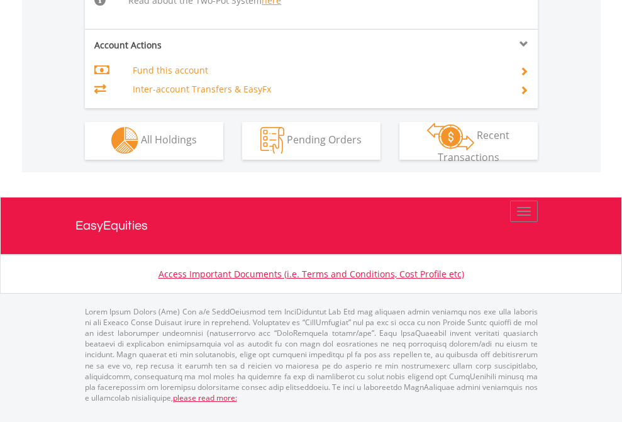  What do you see at coordinates (473, 146) in the screenshot?
I see `span: Recent Transactions` at bounding box center [473, 146].